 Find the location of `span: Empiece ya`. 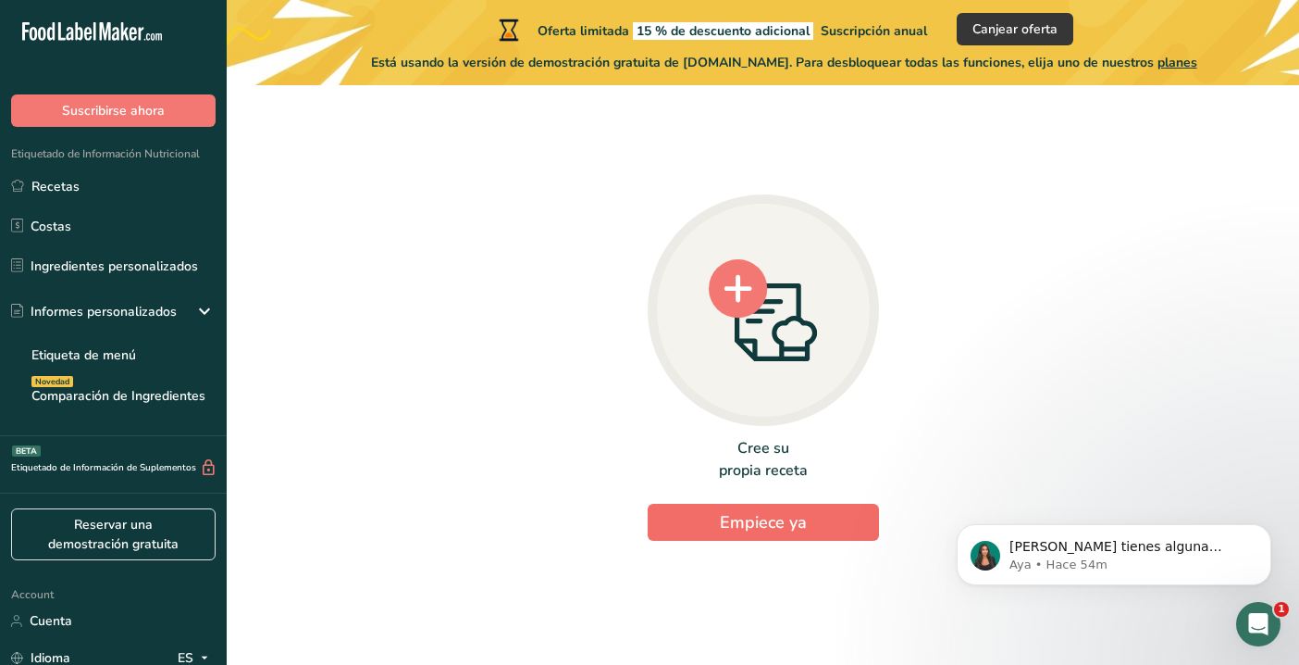

span: Empiece ya is located at coordinates (764, 522).